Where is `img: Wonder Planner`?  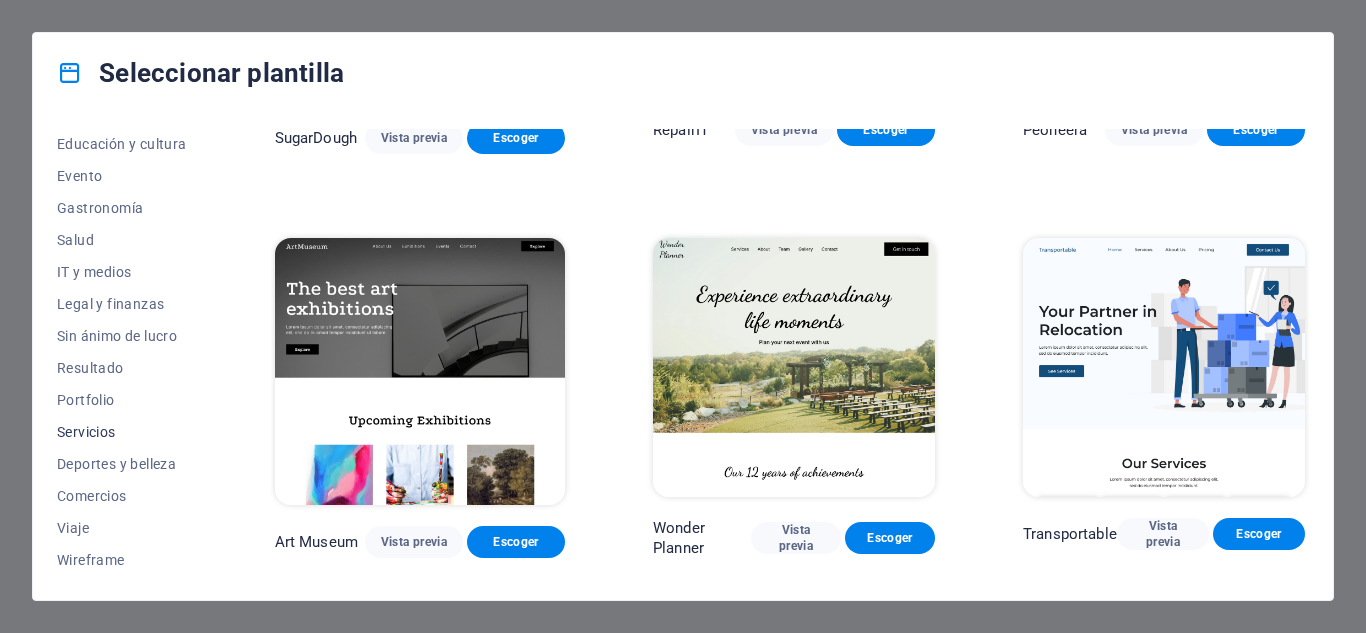
img: Wonder Planner is located at coordinates (794, 368).